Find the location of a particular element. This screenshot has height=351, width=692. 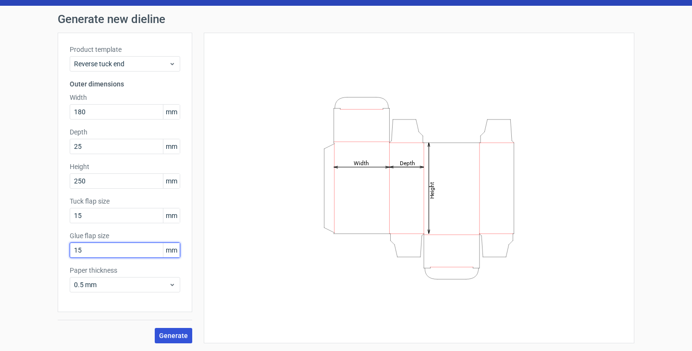

label: Height is located at coordinates (125, 167).